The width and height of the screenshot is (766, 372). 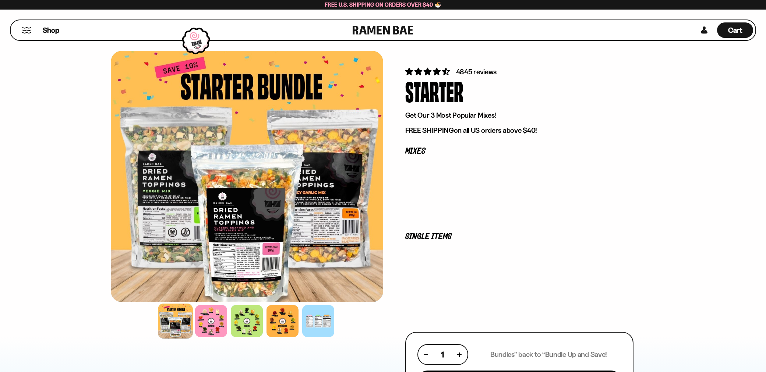 I want to click on span: 4.71 stars, so click(x=428, y=71).